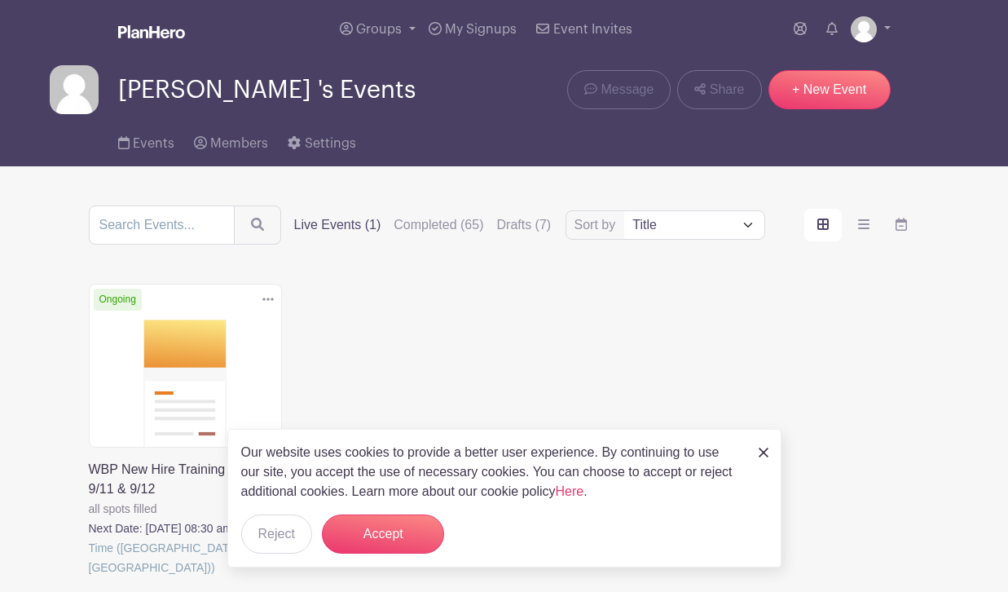 This screenshot has width=1008, height=592. Describe the element at coordinates (439, 225) in the screenshot. I see `label: Completed (65)` at that location.